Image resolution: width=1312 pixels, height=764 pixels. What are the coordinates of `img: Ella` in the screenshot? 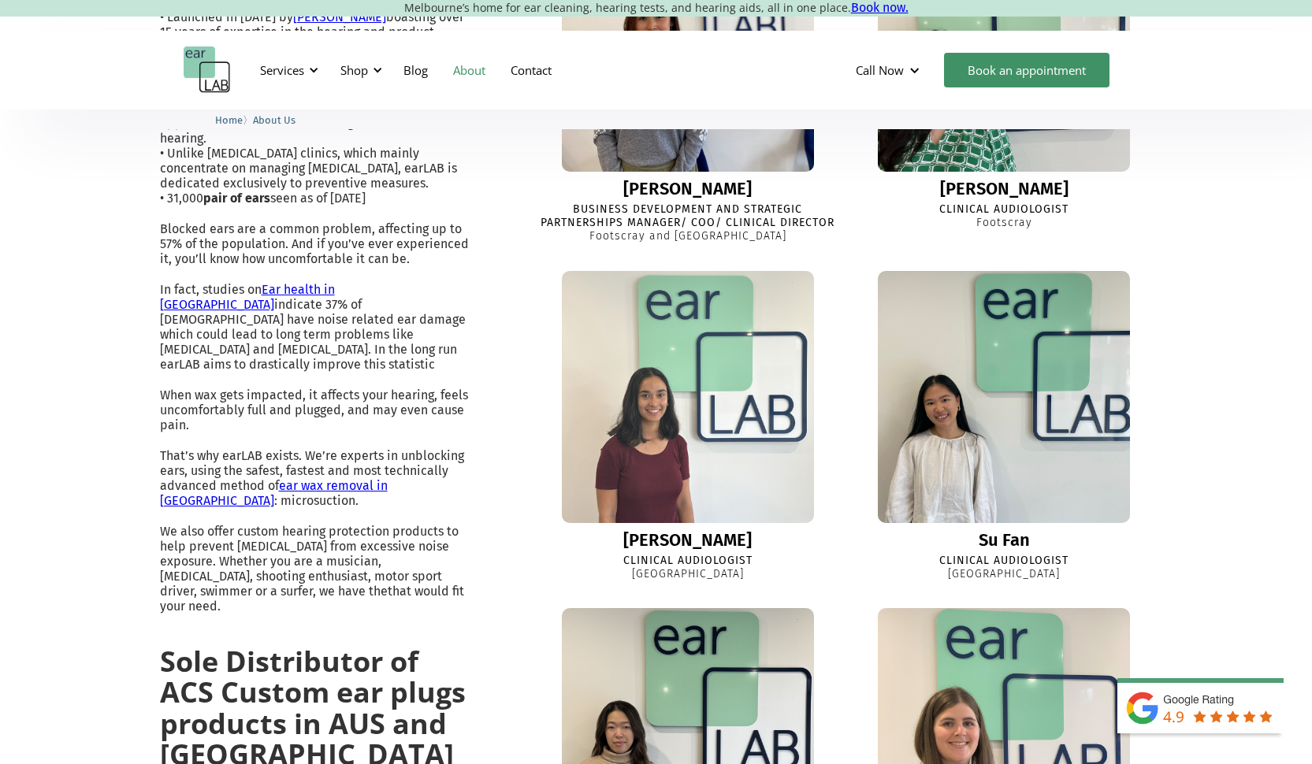 It's located at (687, 396).